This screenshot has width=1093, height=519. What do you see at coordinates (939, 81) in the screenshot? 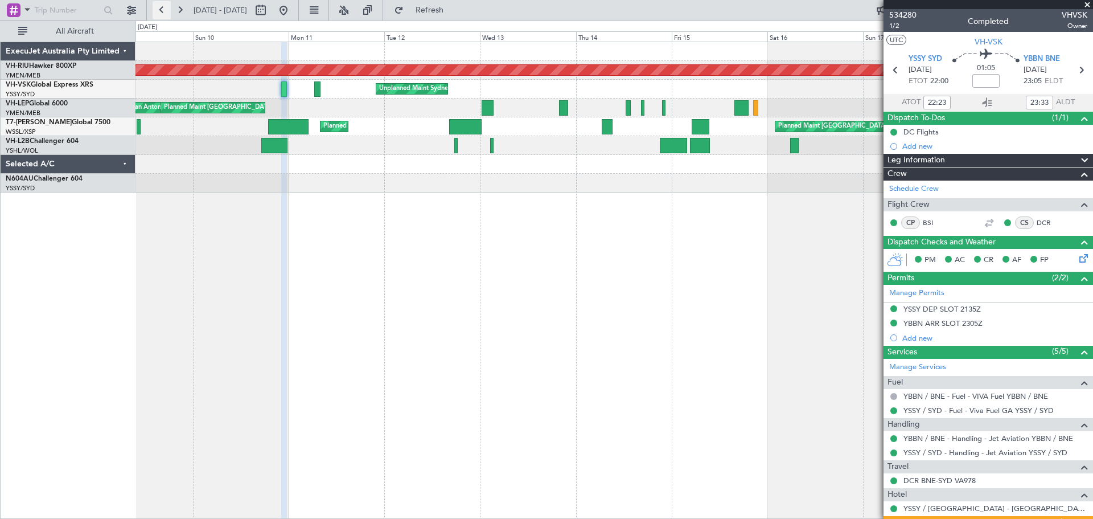
I see `span: 22:00` at bounding box center [939, 81].